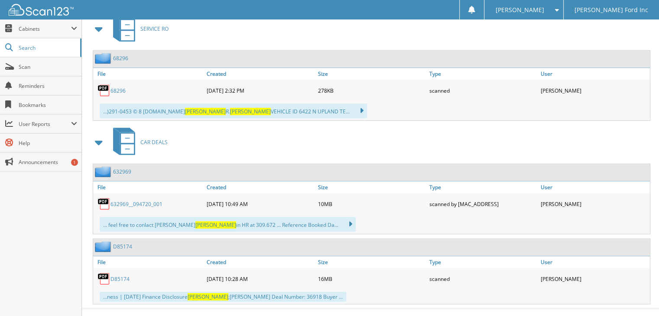 The height and width of the screenshot is (316, 659). I want to click on a: 632969, so click(122, 172).